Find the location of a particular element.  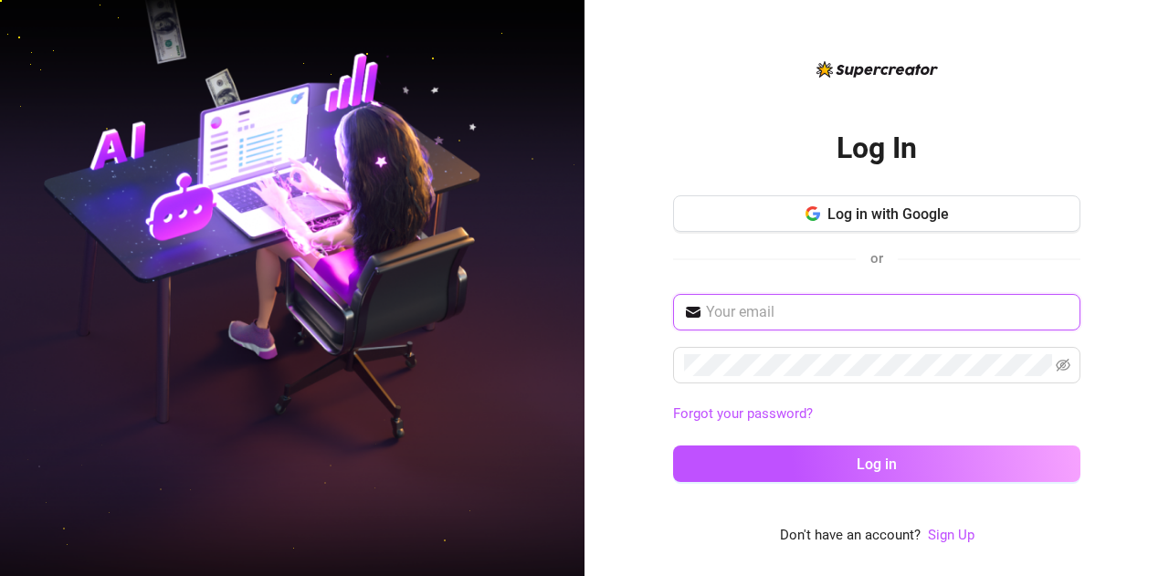

span: eye-invisible is located at coordinates (1063, 365).